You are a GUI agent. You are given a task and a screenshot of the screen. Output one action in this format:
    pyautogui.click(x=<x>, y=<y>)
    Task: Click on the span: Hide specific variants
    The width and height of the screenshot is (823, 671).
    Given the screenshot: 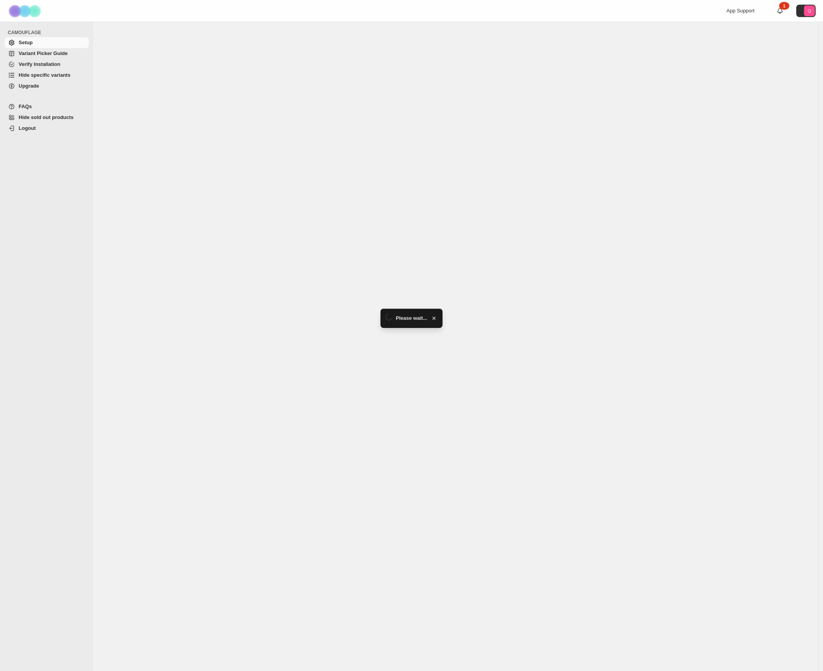 What is the action you would take?
    pyautogui.click(x=45, y=75)
    